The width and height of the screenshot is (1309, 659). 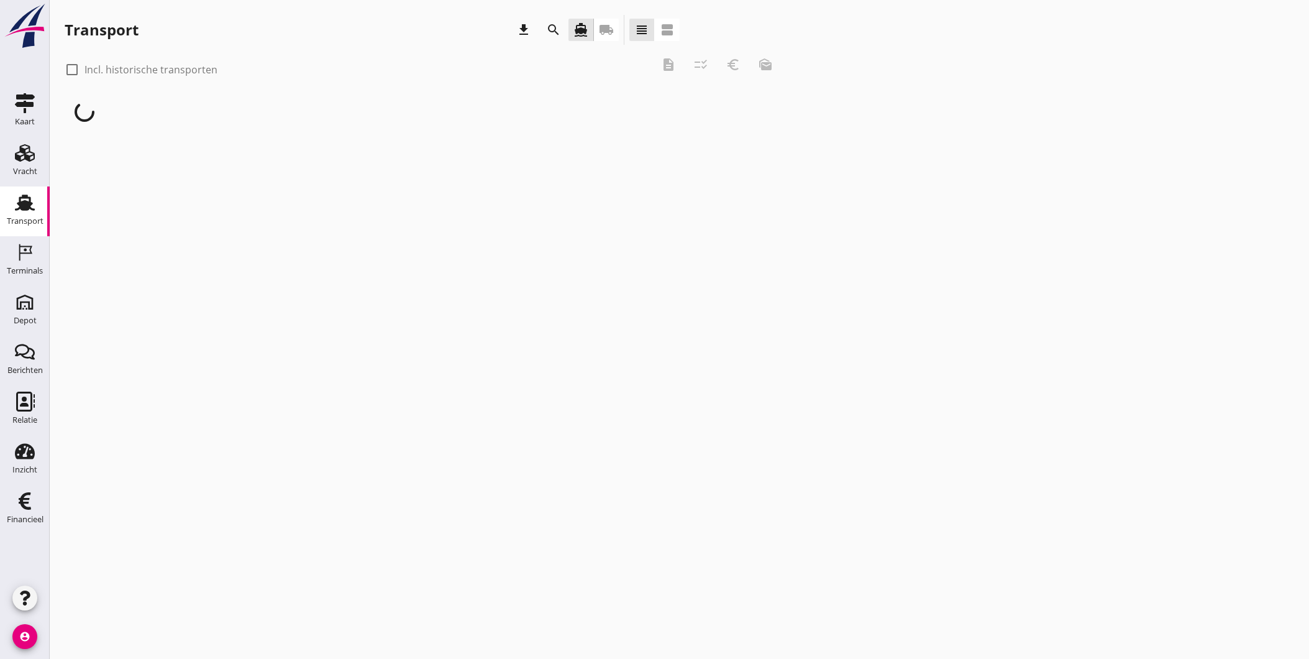 What do you see at coordinates (25, 171) in the screenshot?
I see `div: Vracht` at bounding box center [25, 171].